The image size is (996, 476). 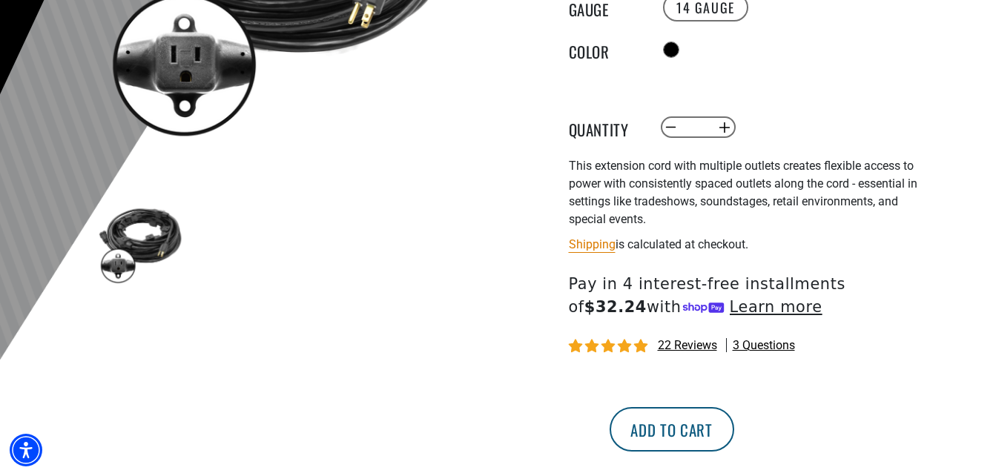 I want to click on label: Quantity, so click(x=606, y=128).